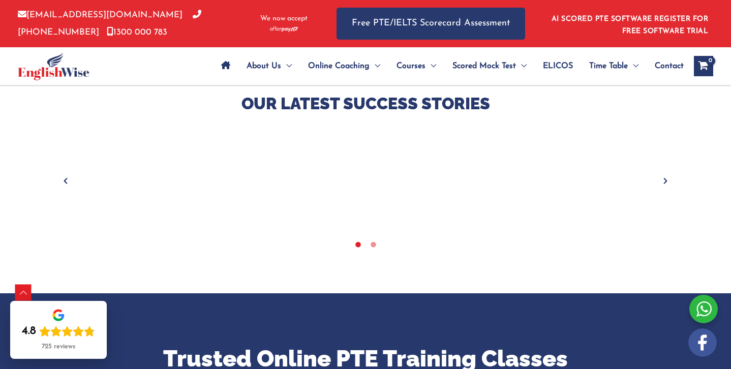 The height and width of the screenshot is (369, 731). What do you see at coordinates (557, 66) in the screenshot?
I see `a: ELICOS` at bounding box center [557, 66].